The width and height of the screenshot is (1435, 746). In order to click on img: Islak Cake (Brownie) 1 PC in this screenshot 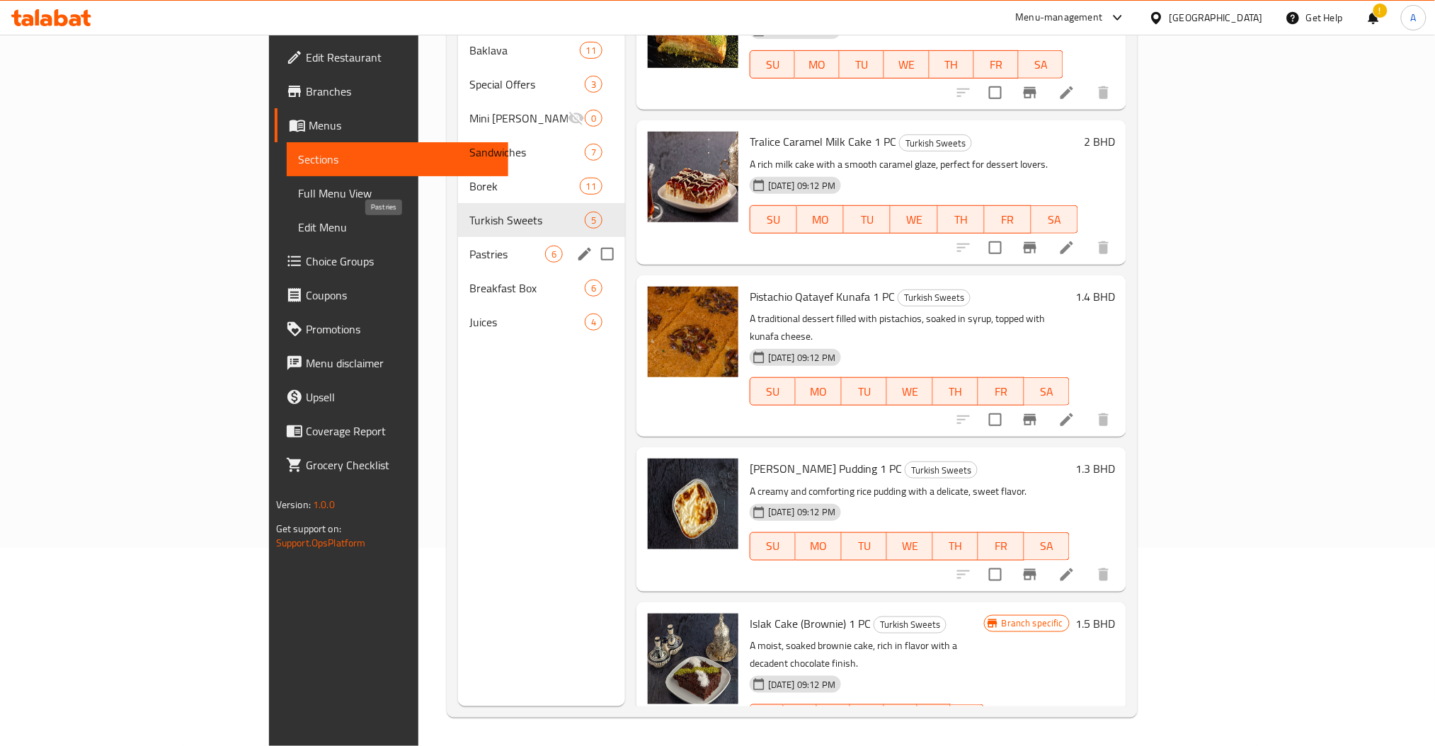, I will do `click(693, 659)`.